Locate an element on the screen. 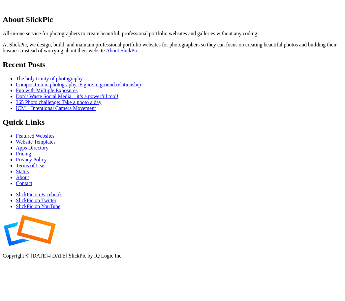 This screenshot has width=345, height=301. a: Featured Websites is located at coordinates (35, 136).